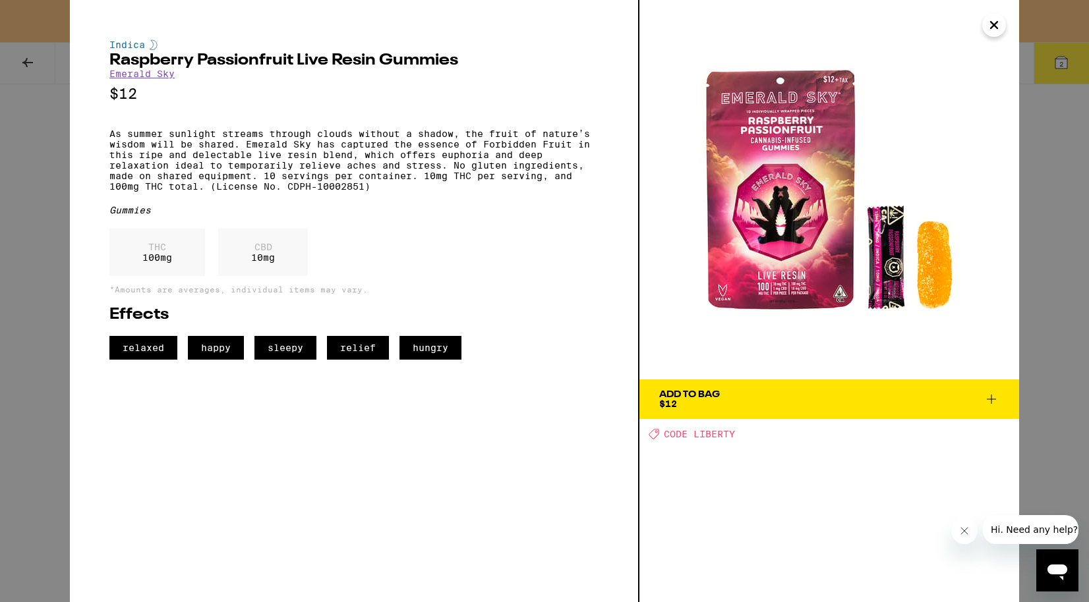  I want to click on span: sleepy, so click(285, 348).